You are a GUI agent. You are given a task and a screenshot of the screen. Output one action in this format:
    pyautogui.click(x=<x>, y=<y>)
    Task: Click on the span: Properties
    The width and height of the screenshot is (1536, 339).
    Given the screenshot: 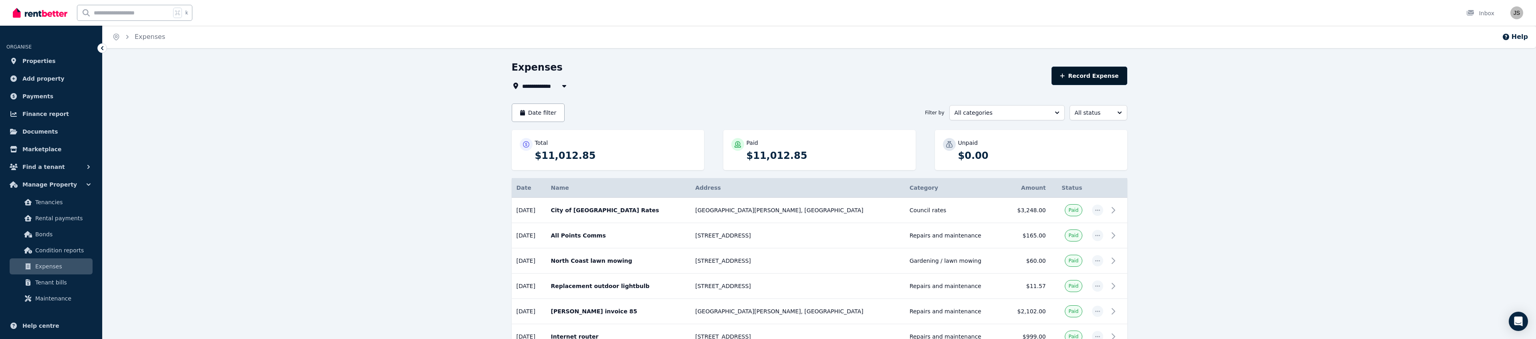 What is the action you would take?
    pyautogui.click(x=39, y=61)
    